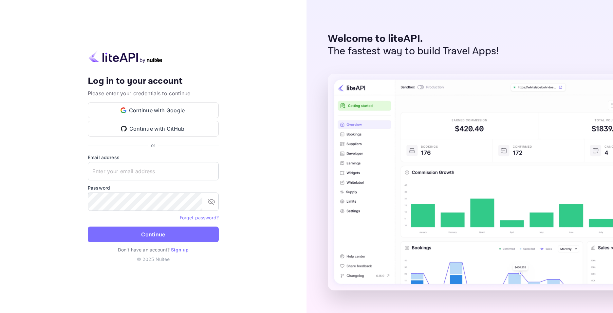 The height and width of the screenshot is (313, 613). Describe the element at coordinates (153, 171) in the screenshot. I see `input: Enter your email address` at that location.